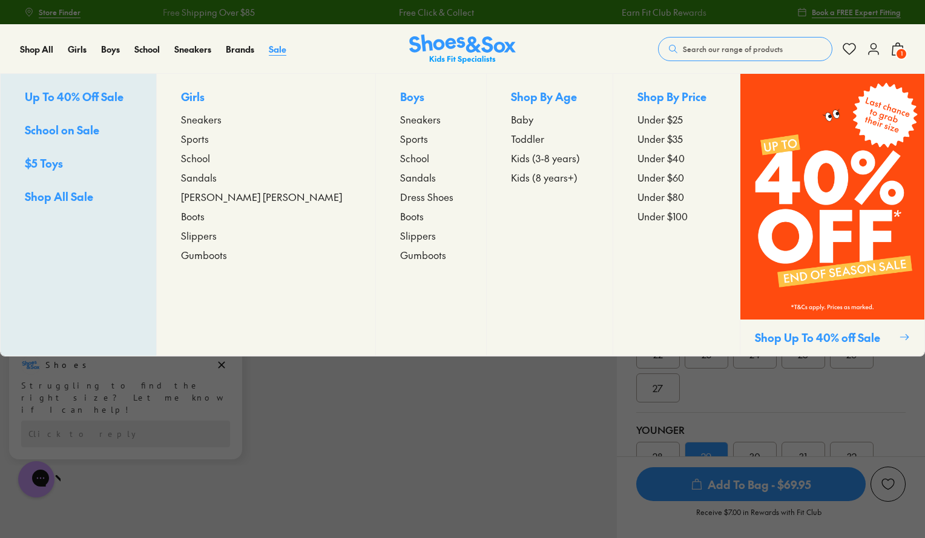 The width and height of the screenshot is (925, 538). What do you see at coordinates (745, 49) in the screenshot?
I see `button: Search our range of products` at bounding box center [745, 49].